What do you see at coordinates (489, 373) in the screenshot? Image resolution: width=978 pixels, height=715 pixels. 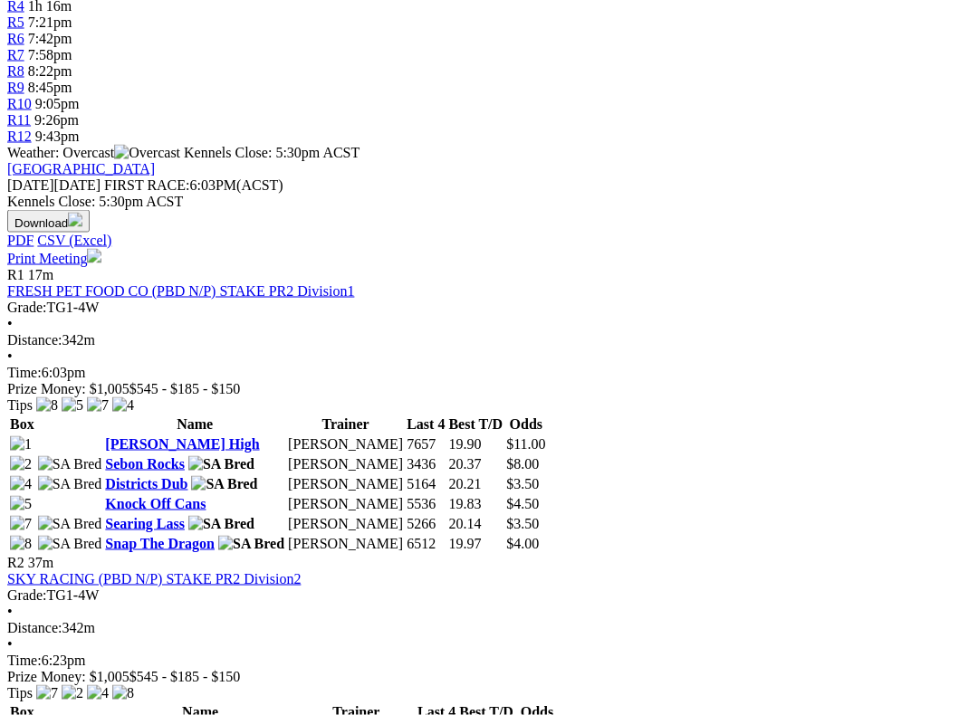 I see `div: 6:03pm` at bounding box center [489, 373].